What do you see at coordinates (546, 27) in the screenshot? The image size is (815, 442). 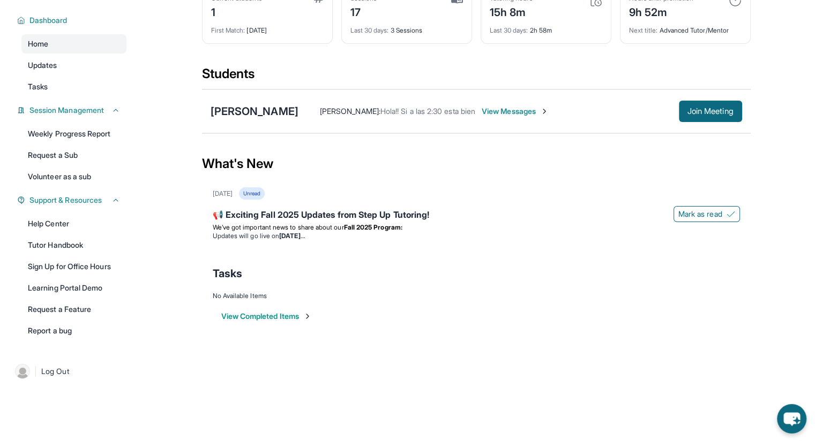 I see `div: 2h 58m` at bounding box center [546, 27].